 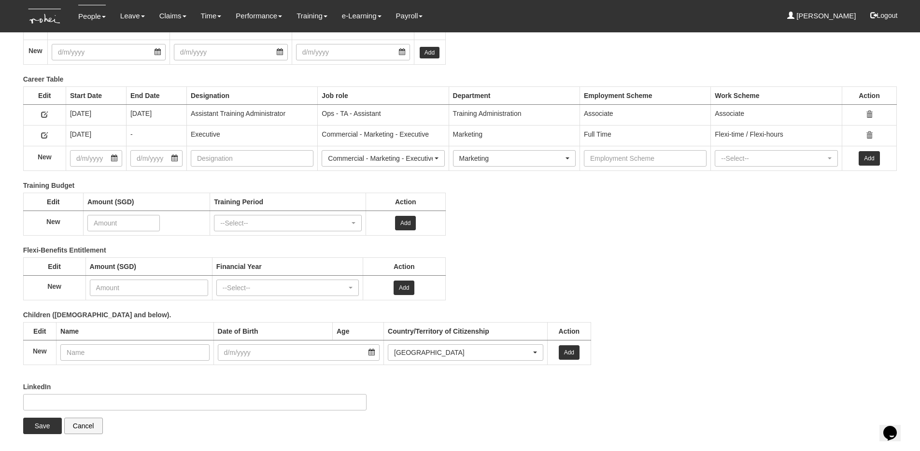 What do you see at coordinates (358, 331) in the screenshot?
I see `th: Age` at bounding box center [358, 331].